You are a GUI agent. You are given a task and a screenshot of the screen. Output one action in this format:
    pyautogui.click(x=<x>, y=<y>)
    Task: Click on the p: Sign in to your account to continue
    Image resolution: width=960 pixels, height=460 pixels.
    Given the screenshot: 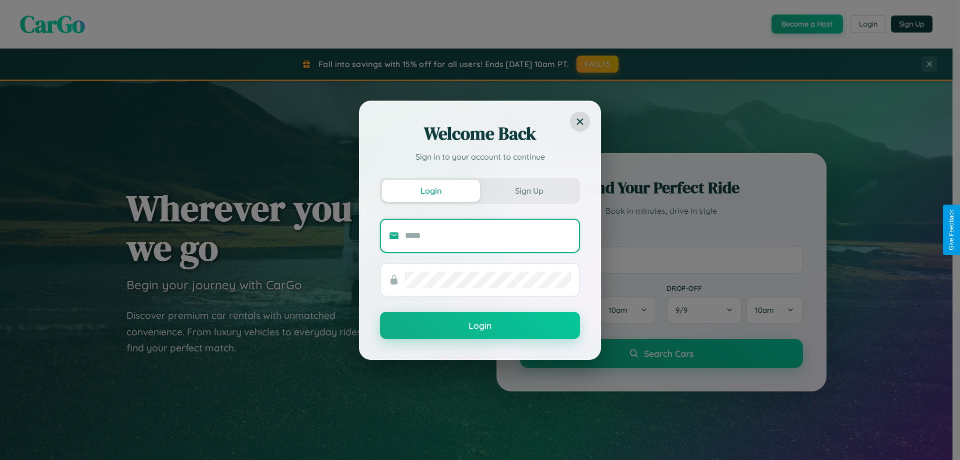 What is the action you would take?
    pyautogui.click(x=480, y=157)
    